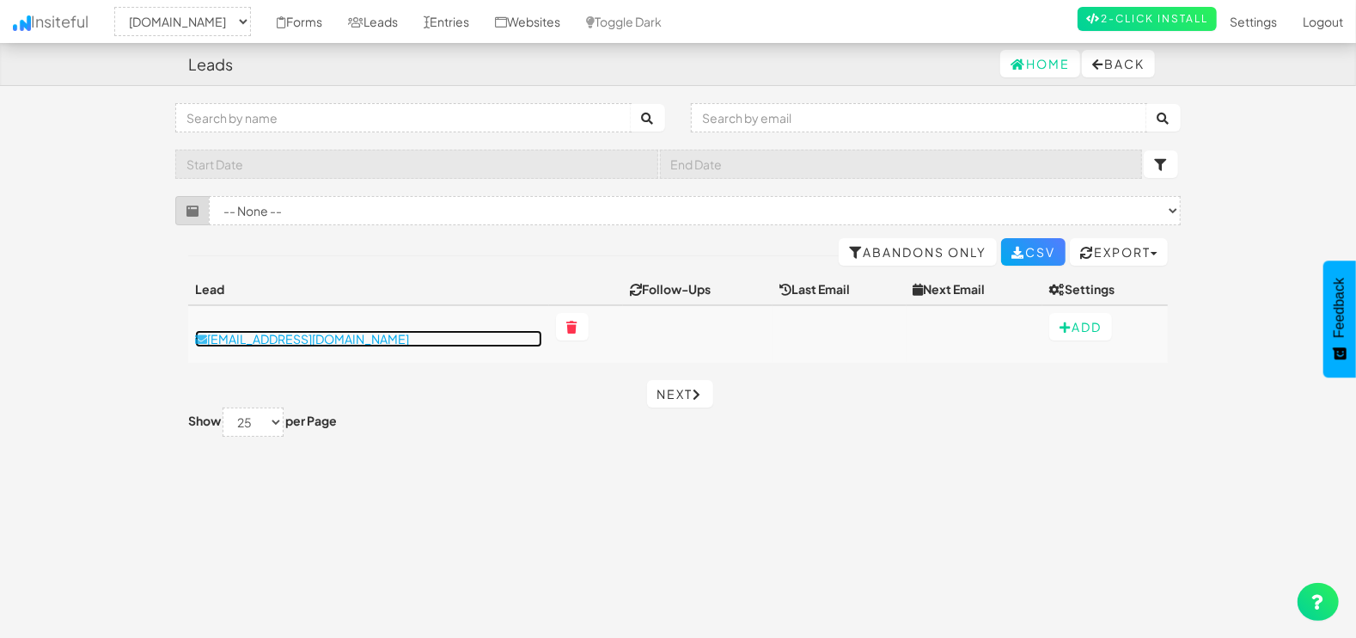 The height and width of the screenshot is (638, 1356). Describe the element at coordinates (1339, 308) in the screenshot. I see `span: Feedback` at that location.